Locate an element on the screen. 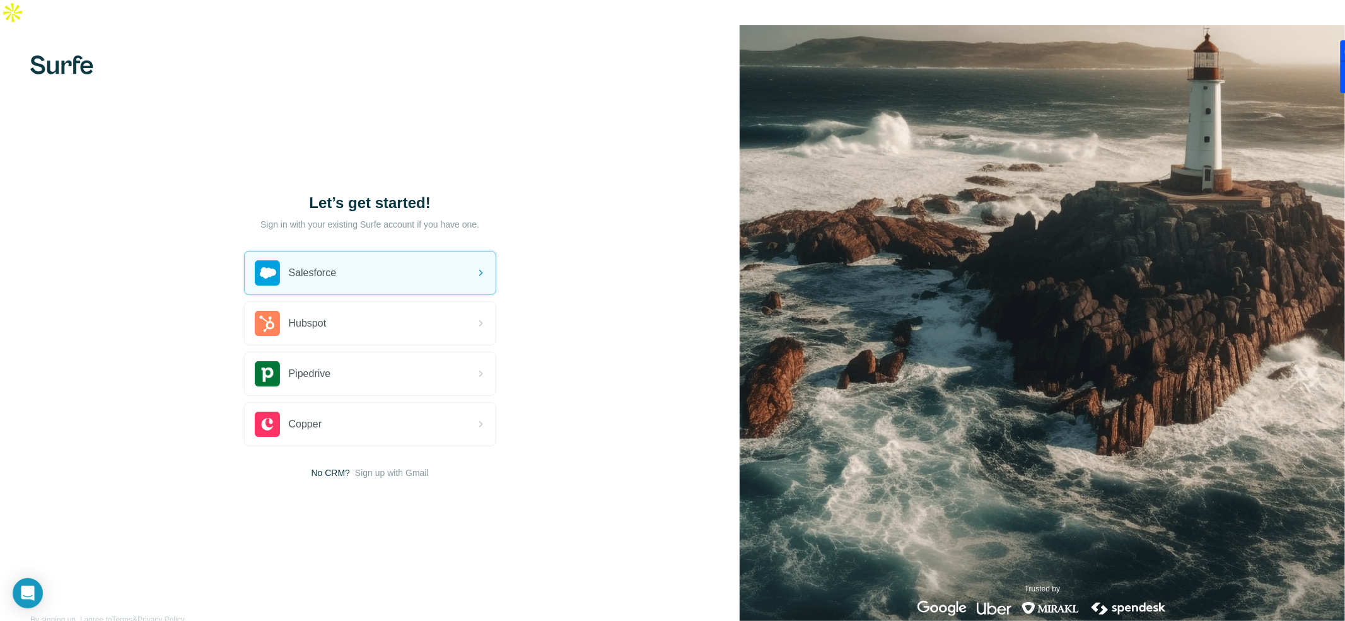  span: Pipedrive is located at coordinates (310, 374).